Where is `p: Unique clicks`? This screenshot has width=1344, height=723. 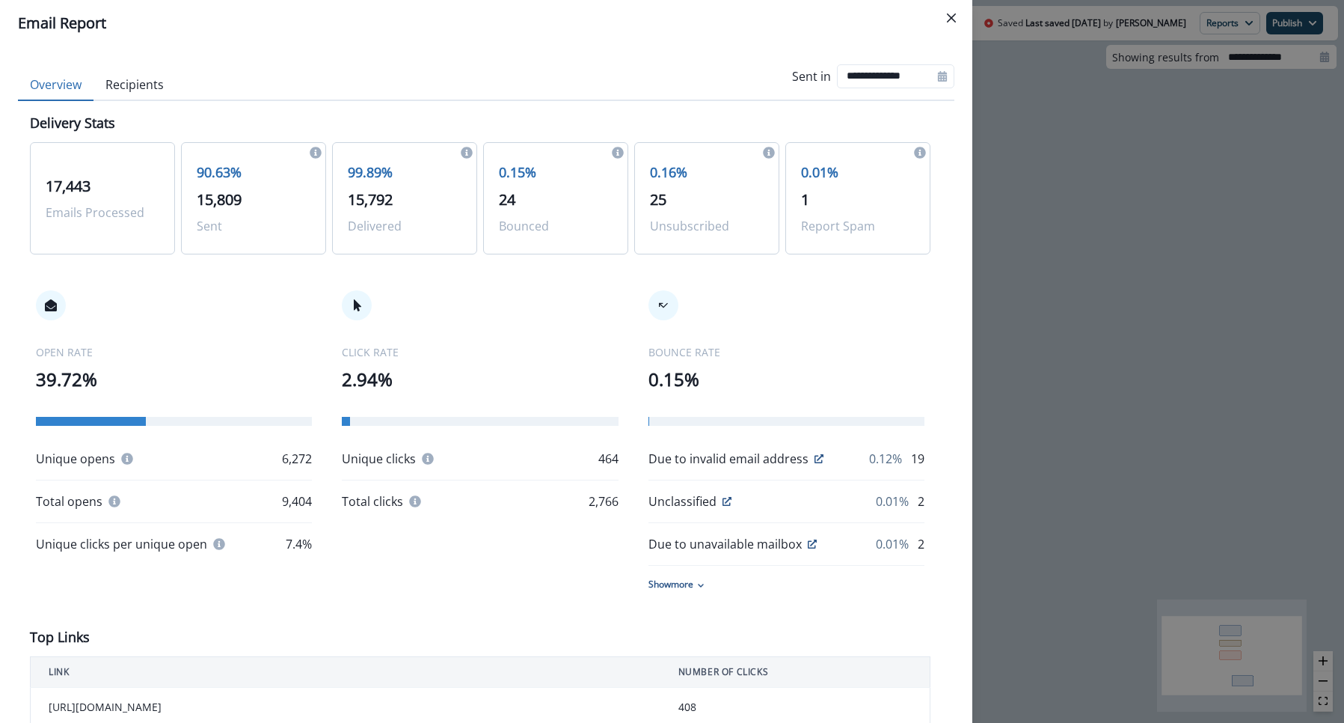 p: Unique clicks is located at coordinates (379, 459).